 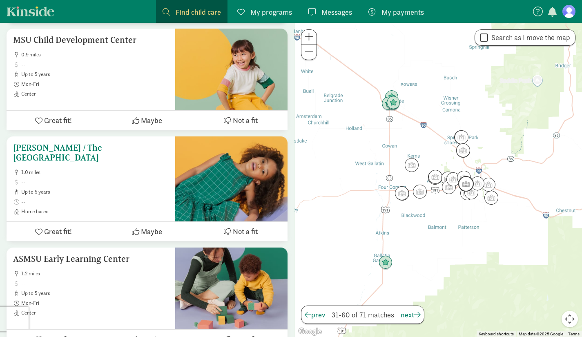 I want to click on span: My payments, so click(x=403, y=12).